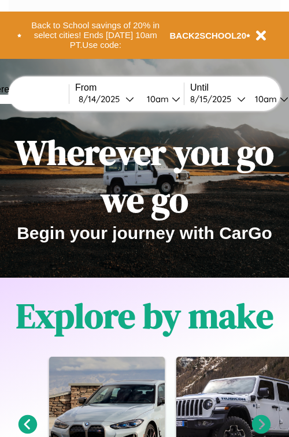  What do you see at coordinates (161, 99) in the screenshot?
I see `button: 10am` at bounding box center [161, 99].